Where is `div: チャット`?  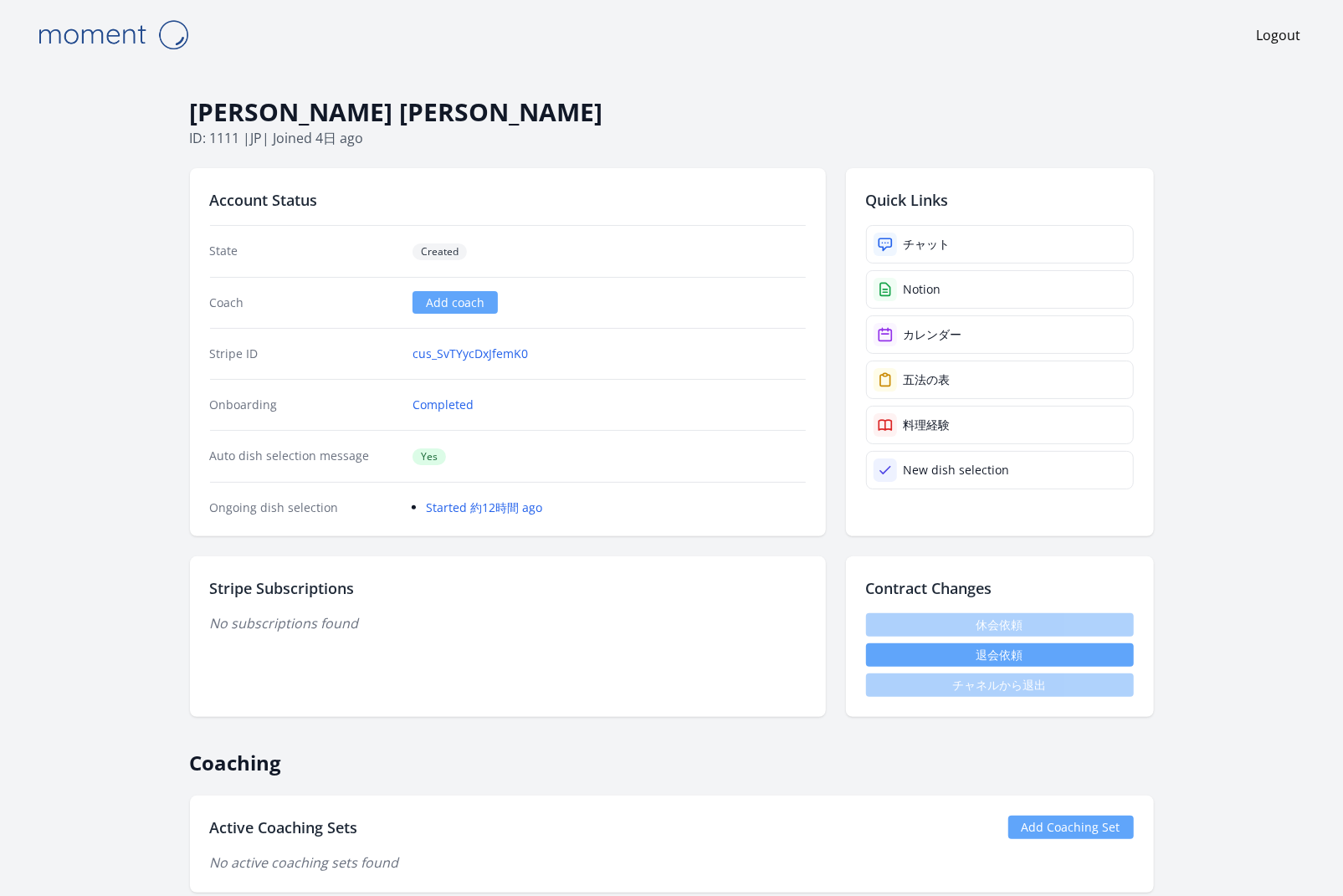
div: チャット is located at coordinates (927, 244).